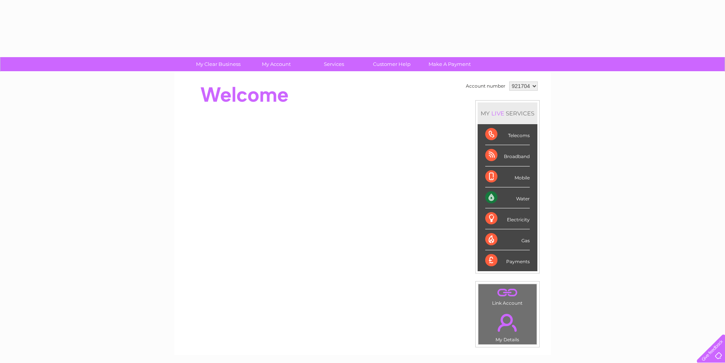 The width and height of the screenshot is (725, 363). I want to click on div: Gas, so click(507, 239).